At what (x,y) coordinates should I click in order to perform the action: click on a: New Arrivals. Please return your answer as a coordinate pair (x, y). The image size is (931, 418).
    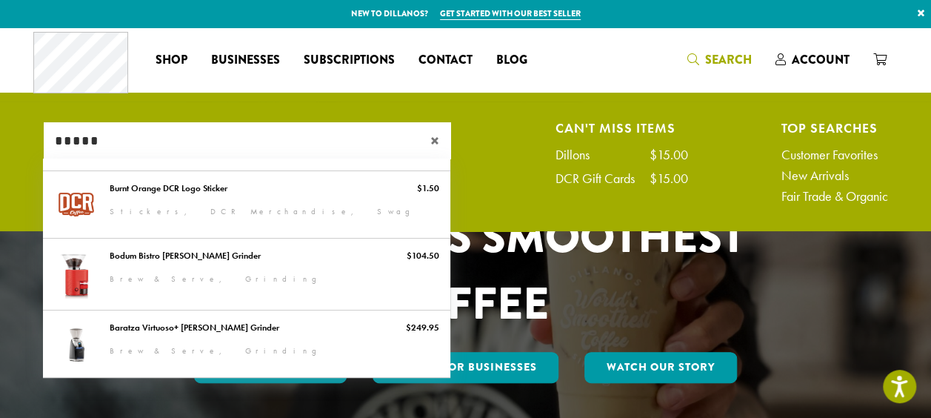
    Looking at the image, I should click on (835, 175).